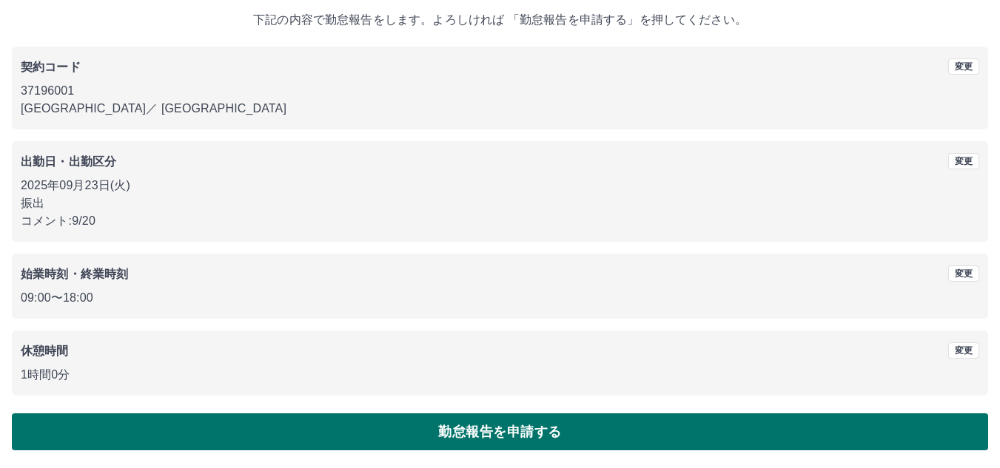  I want to click on p: 下記の内容で勤怠報告をします。よろしければ 「勤怠報告を申請する」を押してください。, so click(499, 20).